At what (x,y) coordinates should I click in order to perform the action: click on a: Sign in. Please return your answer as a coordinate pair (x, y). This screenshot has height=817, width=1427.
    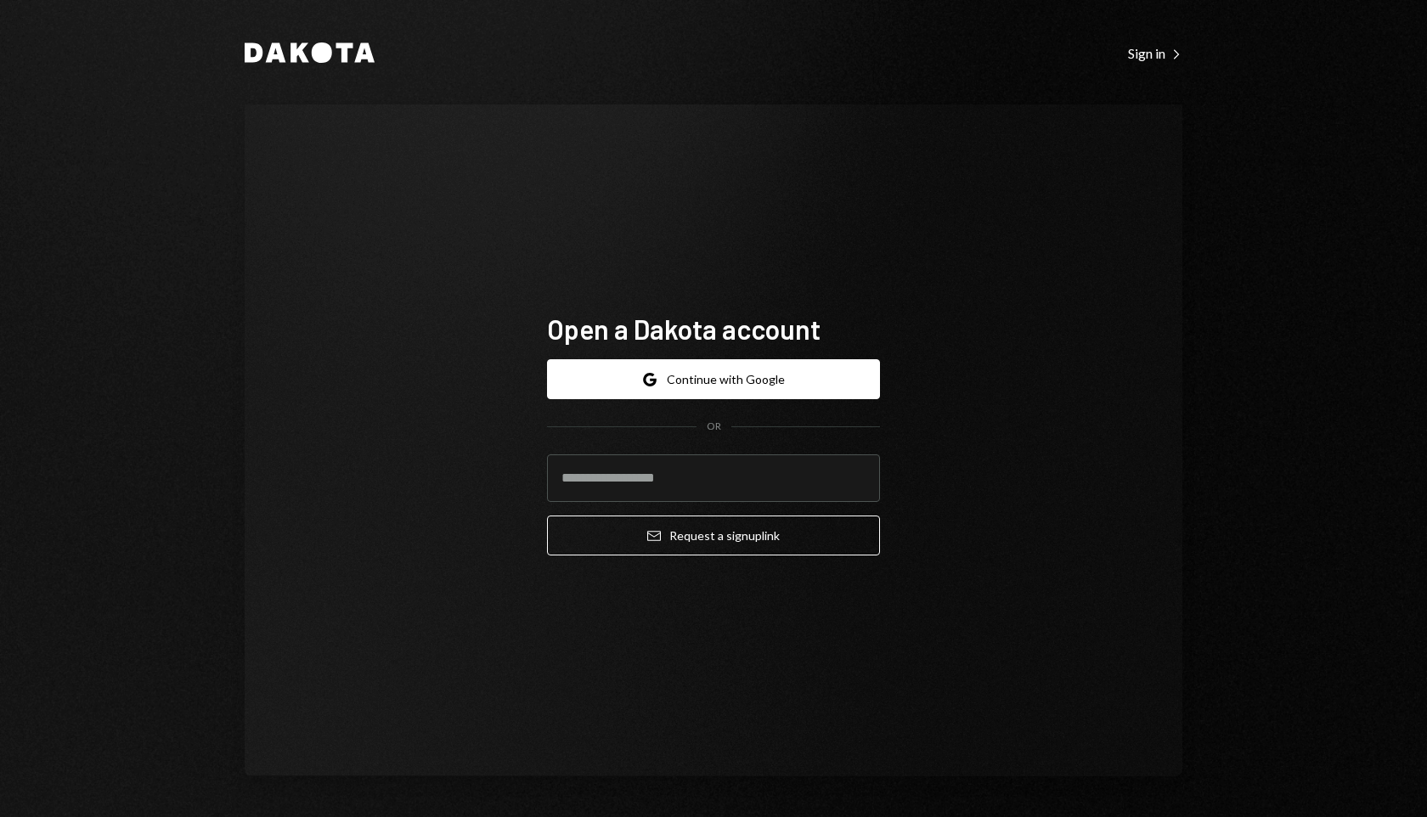
    Looking at the image, I should click on (1155, 53).